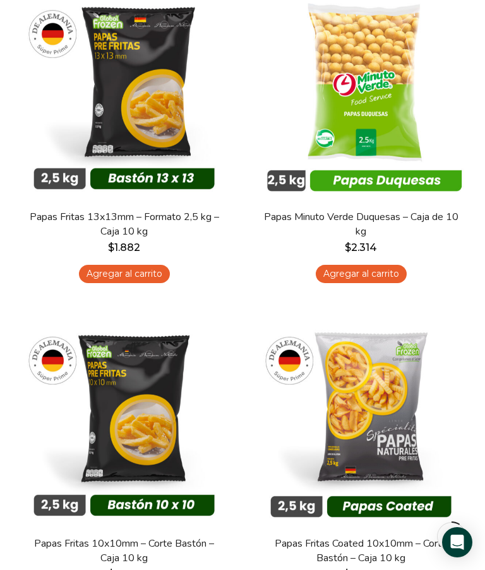 This screenshot has height=570, width=485. Describe the element at coordinates (361, 274) in the screenshot. I see `a: Agregar al carrito: “Papas Minuto Verde Duquesas - Caja de 10 kg”` at that location.